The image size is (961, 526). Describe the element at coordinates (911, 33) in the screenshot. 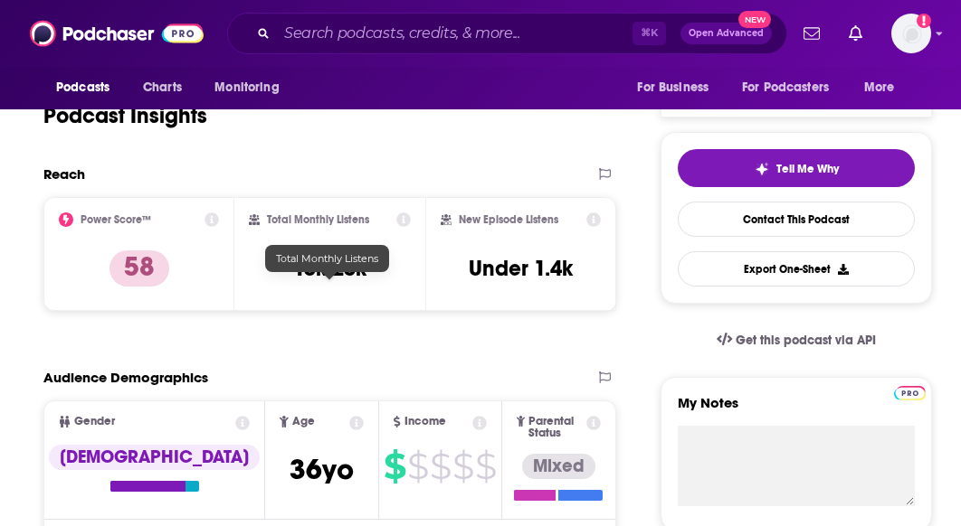

I see `button: Show profile menu` at that location.